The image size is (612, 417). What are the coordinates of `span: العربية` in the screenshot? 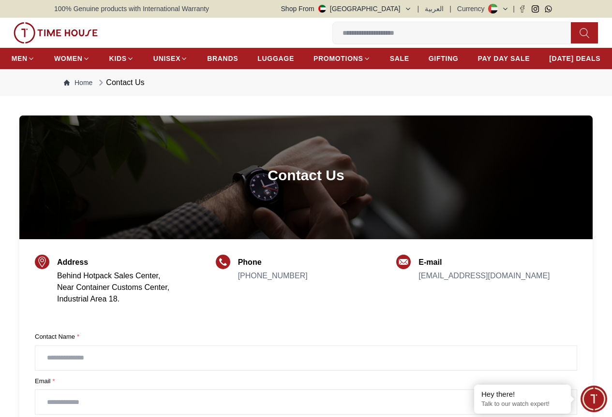 It's located at (434, 9).